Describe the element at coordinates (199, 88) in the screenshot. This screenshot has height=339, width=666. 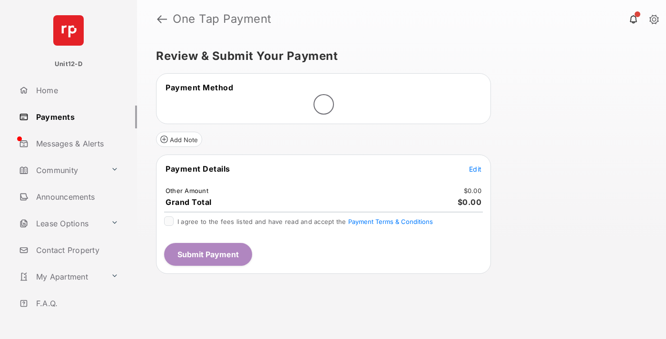
I see `span: Payment Method` at that location.